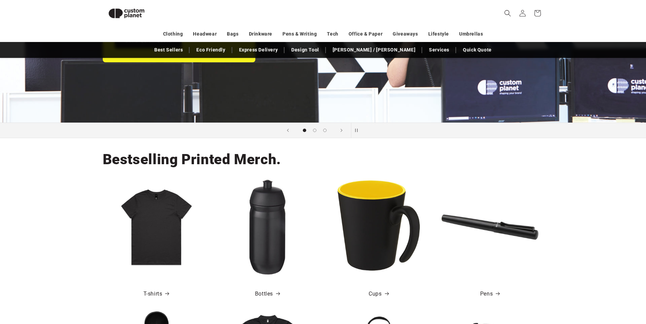  Describe the element at coordinates (379, 227) in the screenshot. I see `img: Oli 360 ml ceramic mug with handle` at that location.